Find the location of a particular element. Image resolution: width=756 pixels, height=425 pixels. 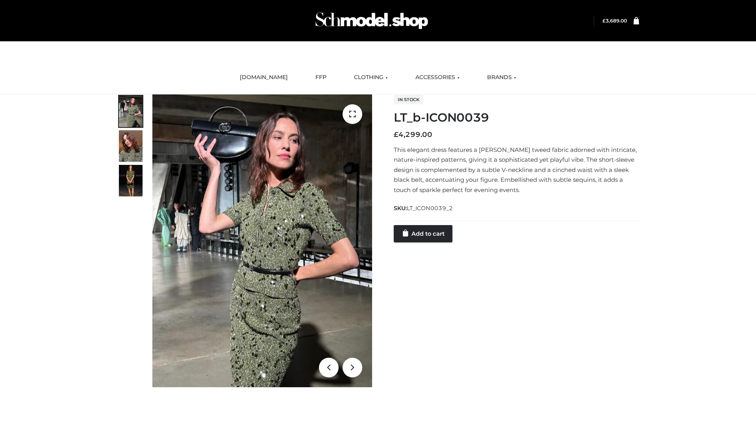

span: LT_ICON0039_2 is located at coordinates (430, 208).